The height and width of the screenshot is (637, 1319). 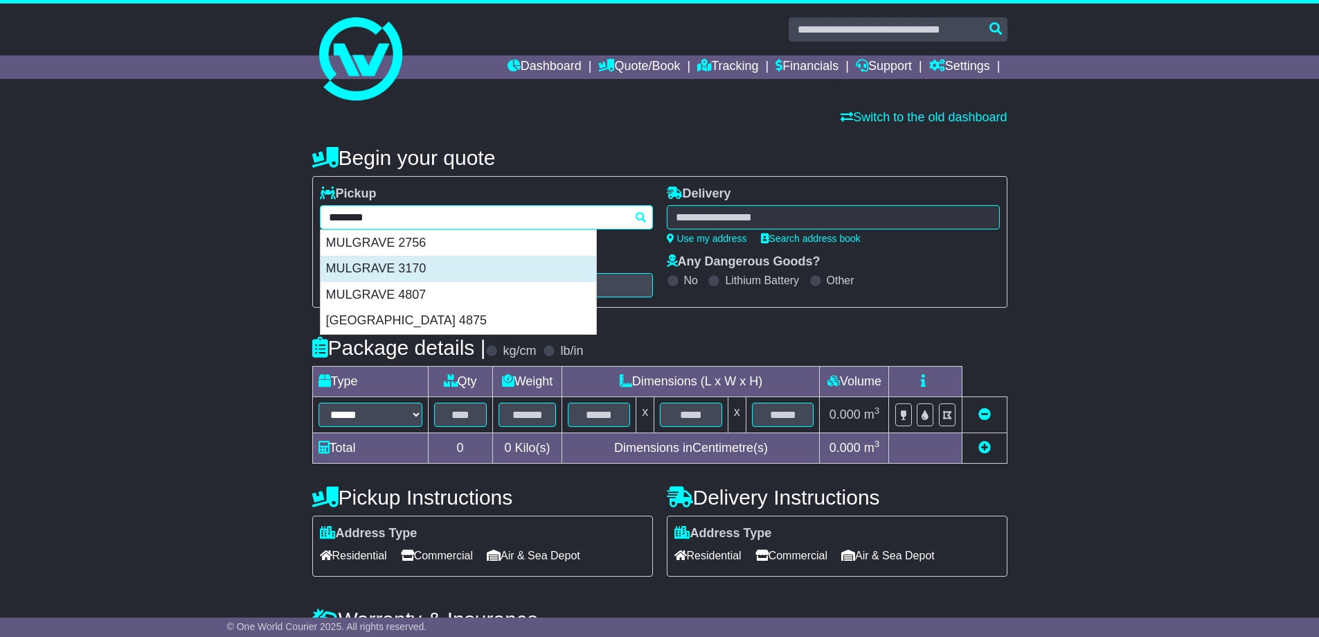 I want to click on h4: Delivery Instructions, so click(x=837, y=497).